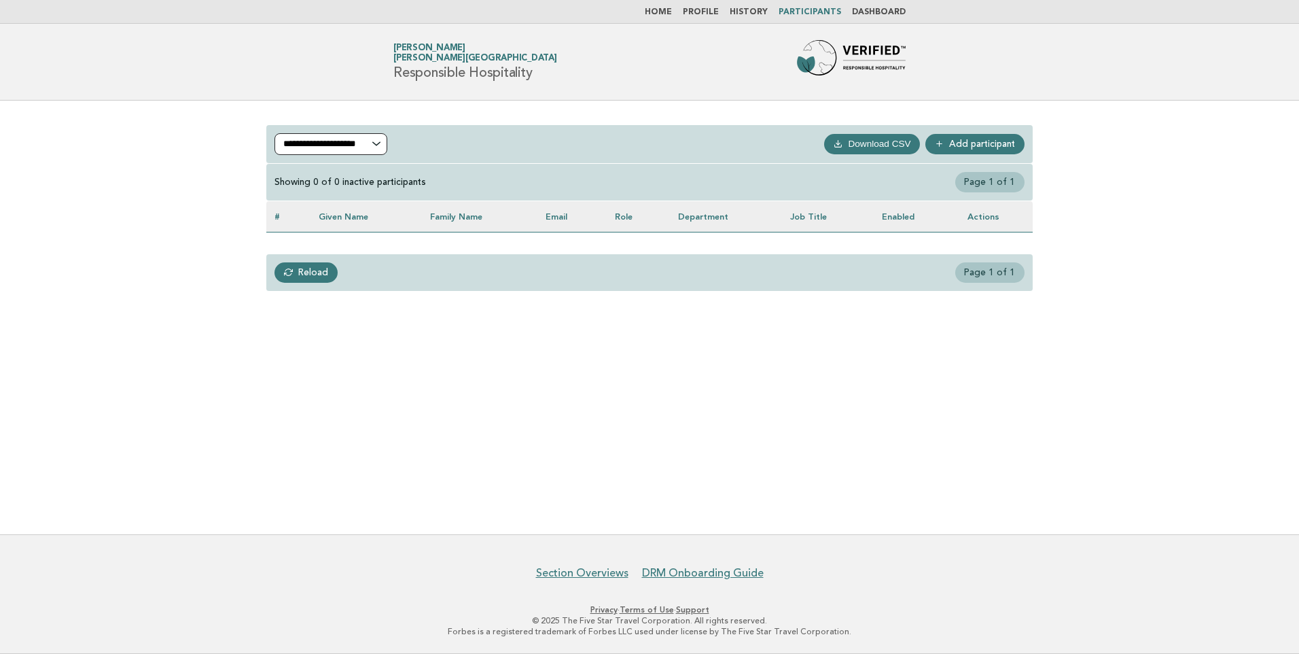  What do you see at coordinates (650, 631) in the screenshot?
I see `p: Forbes is a registered trademark of Forbes LLC used under license by The Five Star Travel Corpora...` at bounding box center [650, 631].